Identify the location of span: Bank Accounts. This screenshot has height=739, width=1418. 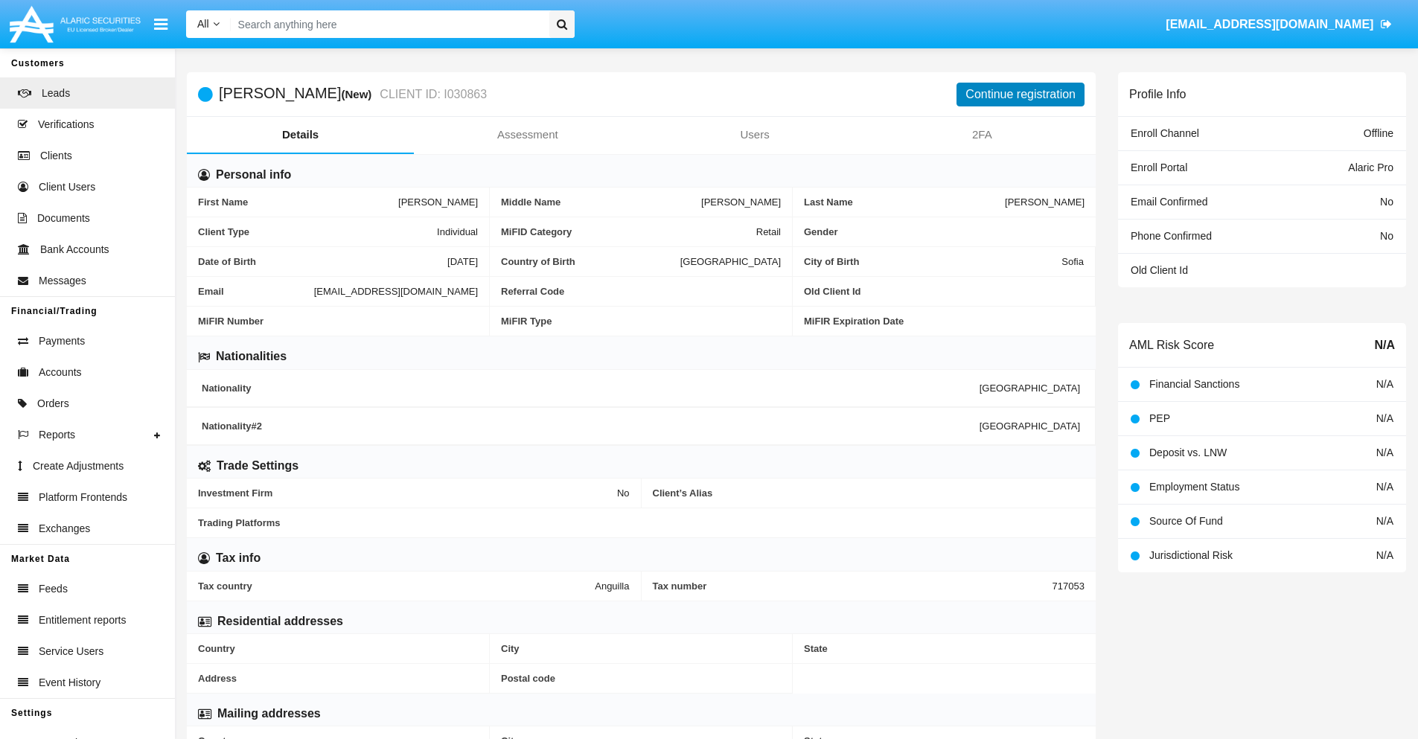
(74, 249).